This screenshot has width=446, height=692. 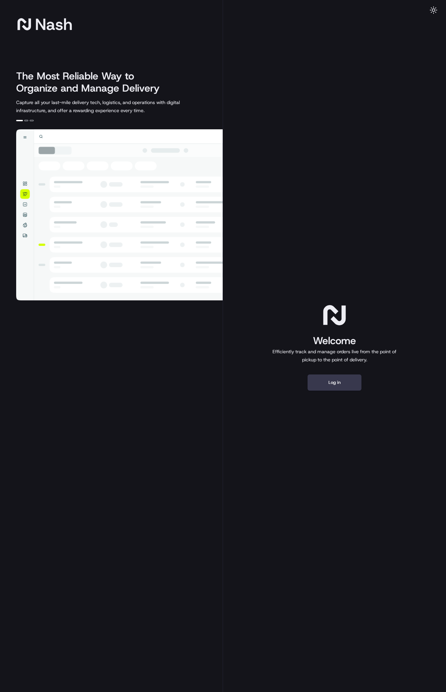 I want to click on p: Efficiently track and manage orders live from the point of pickup to the point of delivery., so click(x=335, y=356).